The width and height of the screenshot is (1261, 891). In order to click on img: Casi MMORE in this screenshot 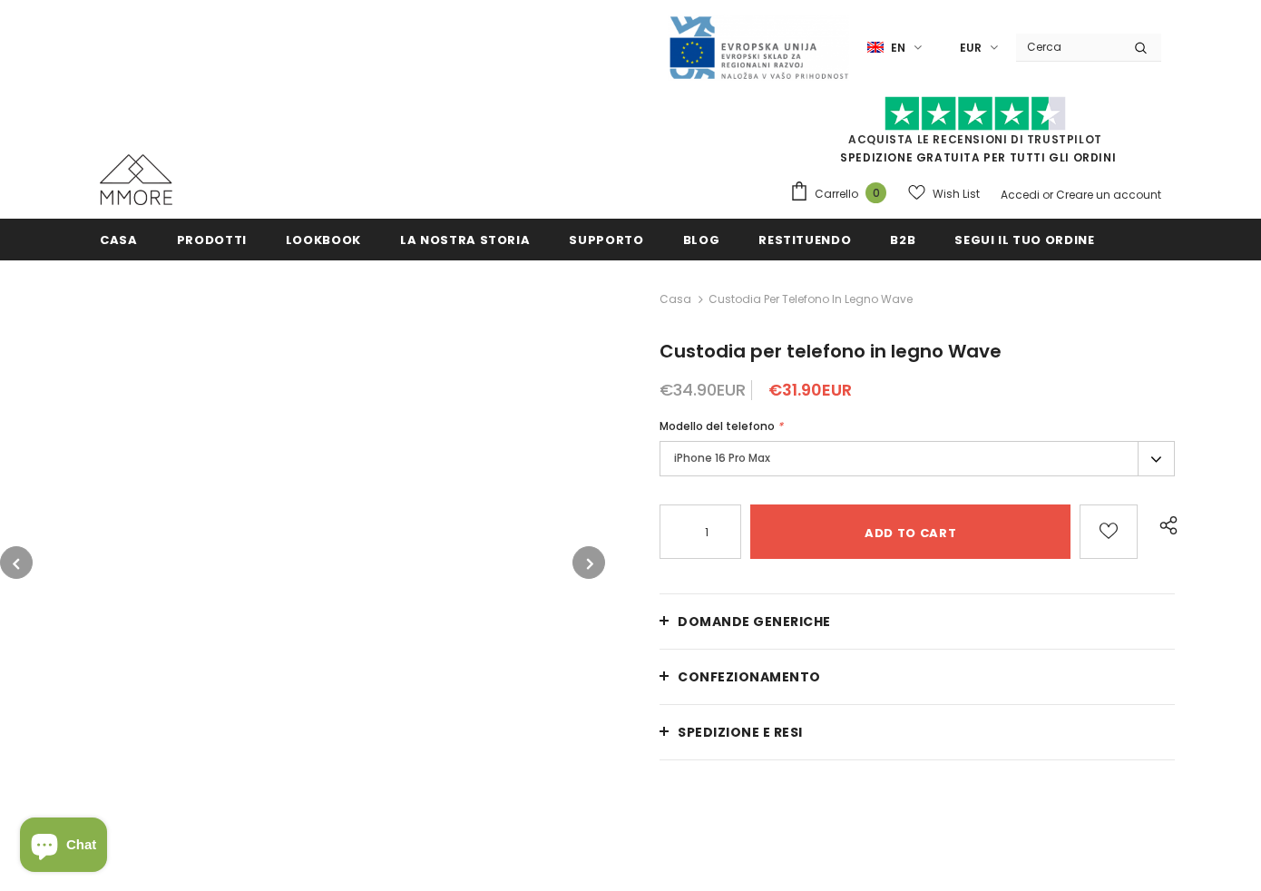, I will do `click(136, 180)`.